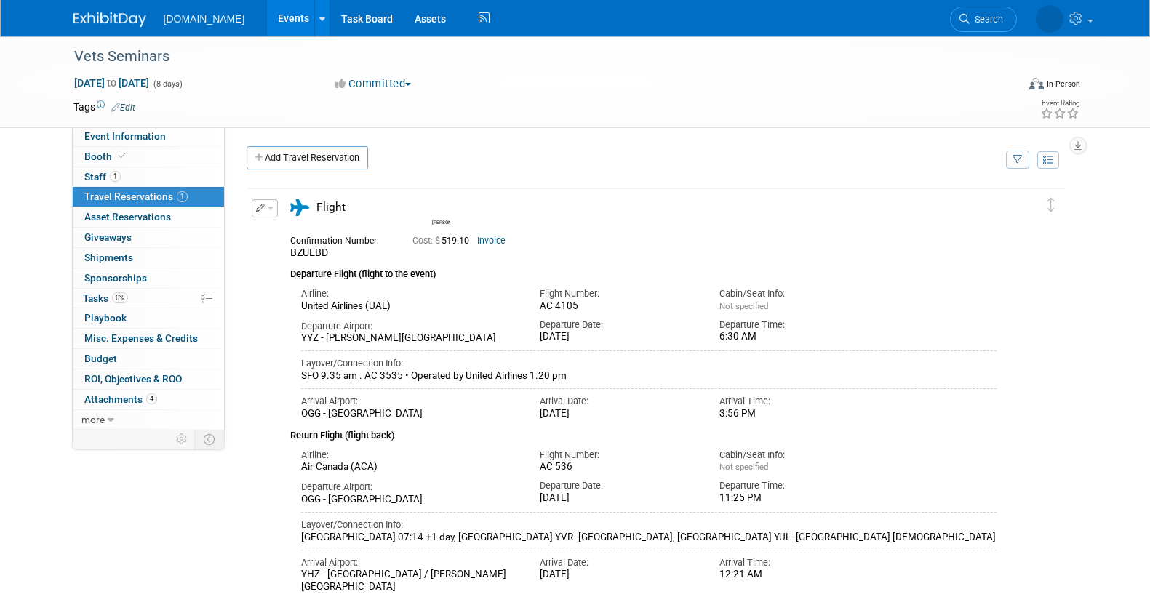 The width and height of the screenshot is (1150, 605). I want to click on a: Booth, so click(148, 156).